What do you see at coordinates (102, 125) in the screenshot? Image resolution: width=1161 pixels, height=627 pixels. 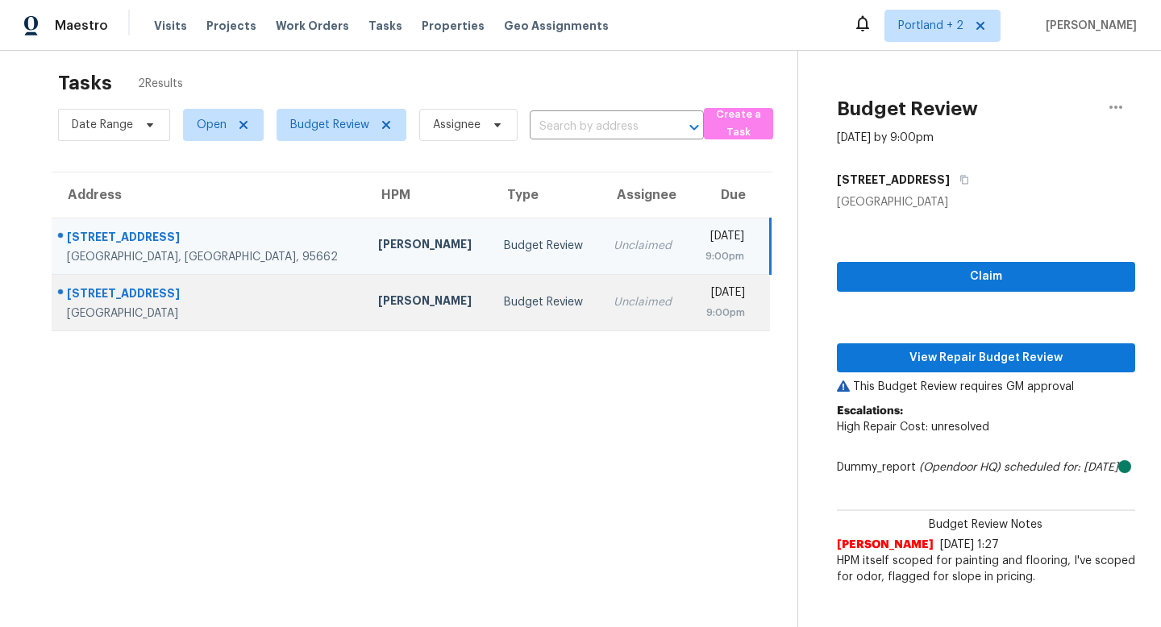 I see `span: Date Range` at bounding box center [102, 125].